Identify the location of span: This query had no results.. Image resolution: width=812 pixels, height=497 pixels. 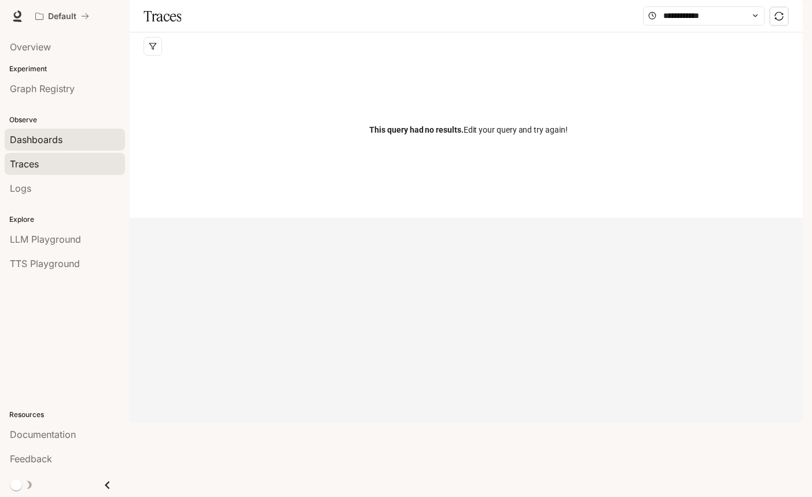
(416, 130).